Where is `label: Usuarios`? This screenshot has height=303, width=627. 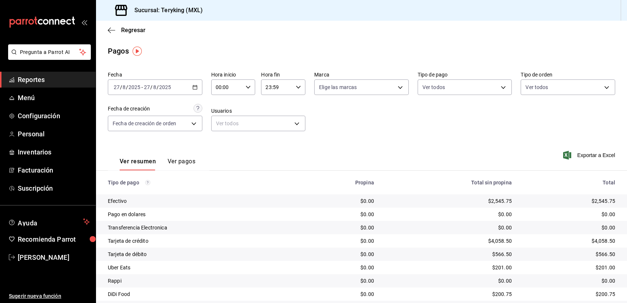
label: Usuarios is located at coordinates (259, 111).